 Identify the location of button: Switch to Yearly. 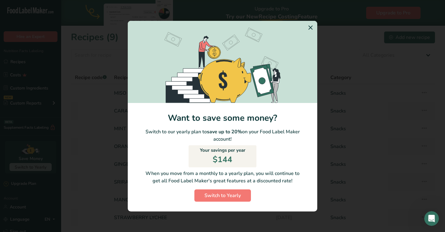
(223, 195).